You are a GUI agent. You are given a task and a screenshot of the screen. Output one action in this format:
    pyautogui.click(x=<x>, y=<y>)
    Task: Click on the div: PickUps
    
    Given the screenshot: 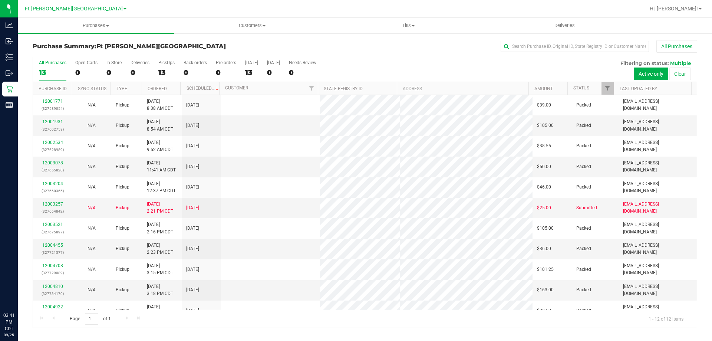 What is the action you would take?
    pyautogui.click(x=166, y=63)
    